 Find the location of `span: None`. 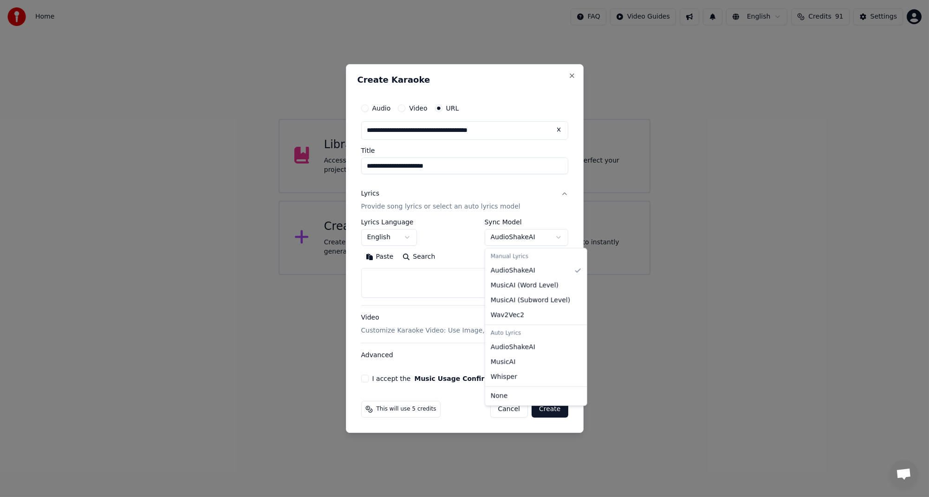

span: None is located at coordinates (499, 396).